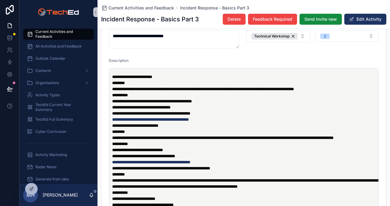  Describe the element at coordinates (59, 83) in the screenshot. I see `a: Organisations` at that location.